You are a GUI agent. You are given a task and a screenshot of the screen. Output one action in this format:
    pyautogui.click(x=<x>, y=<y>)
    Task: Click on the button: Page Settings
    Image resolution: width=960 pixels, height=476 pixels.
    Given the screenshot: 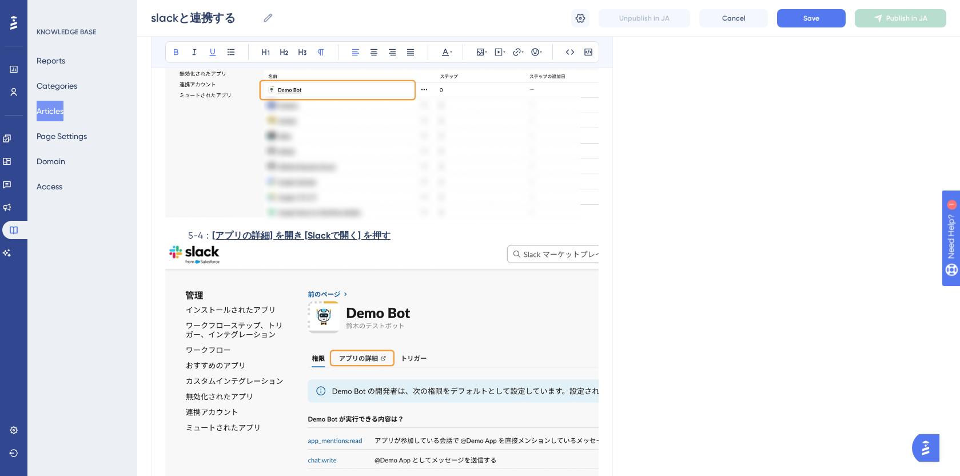 What is the action you would take?
    pyautogui.click(x=62, y=136)
    